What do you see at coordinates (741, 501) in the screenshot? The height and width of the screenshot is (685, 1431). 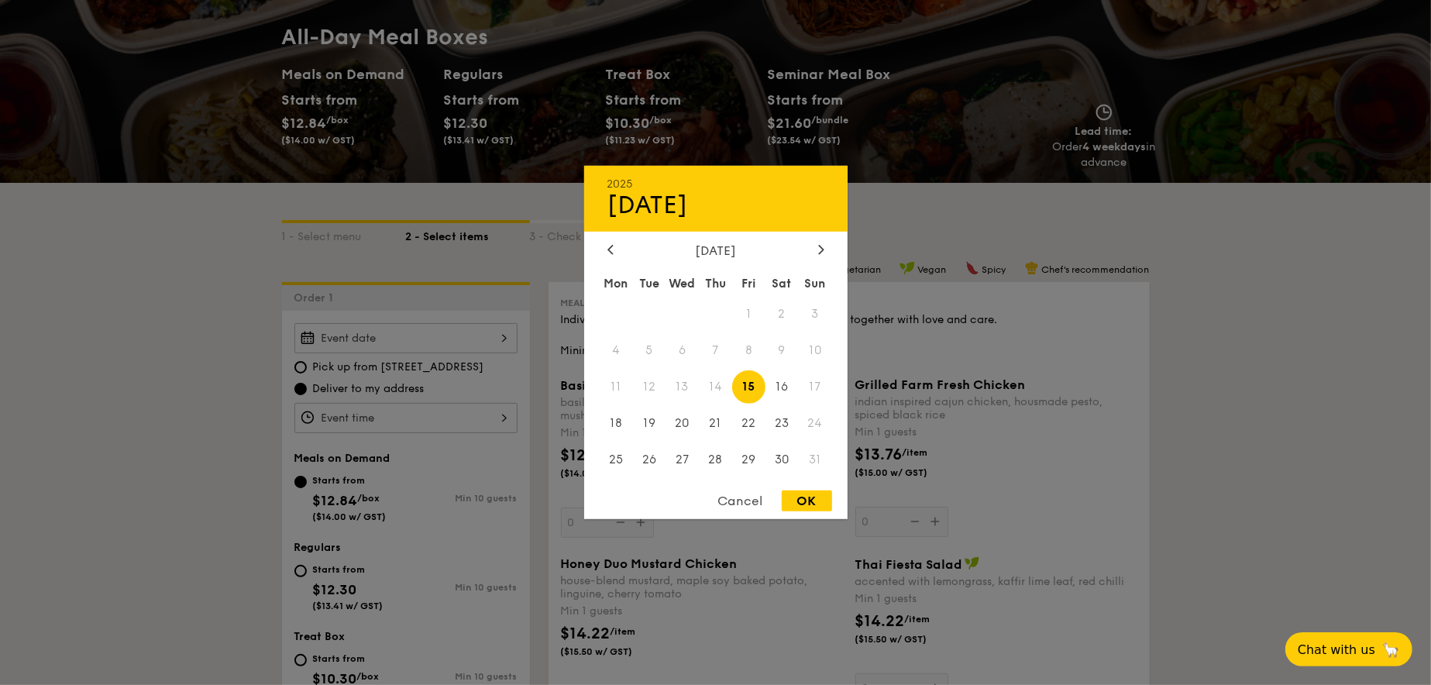 I see `div: Cancel` at bounding box center [741, 501].